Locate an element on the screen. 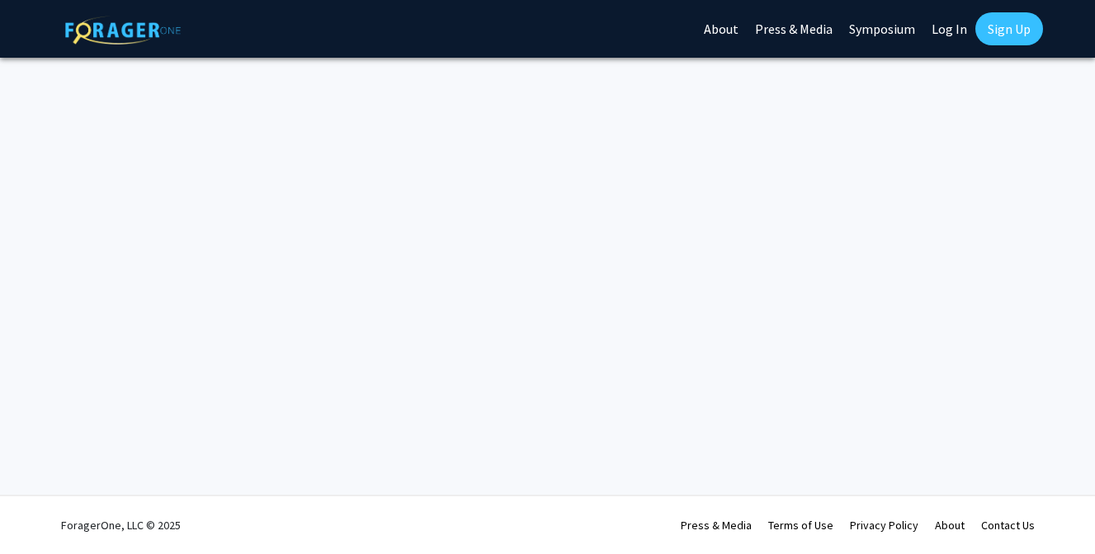 The height and width of the screenshot is (554, 1095). a: About is located at coordinates (950, 526).